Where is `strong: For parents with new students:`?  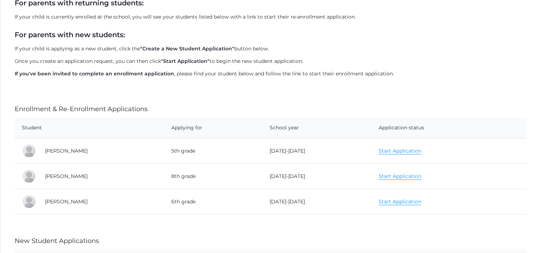 strong: For parents with new students: is located at coordinates (70, 35).